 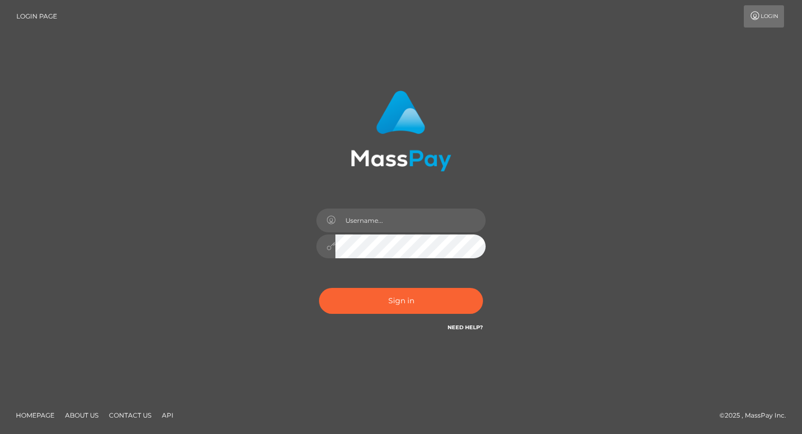 What do you see at coordinates (465, 327) in the screenshot?
I see `a: Need Help?` at bounding box center [465, 327].